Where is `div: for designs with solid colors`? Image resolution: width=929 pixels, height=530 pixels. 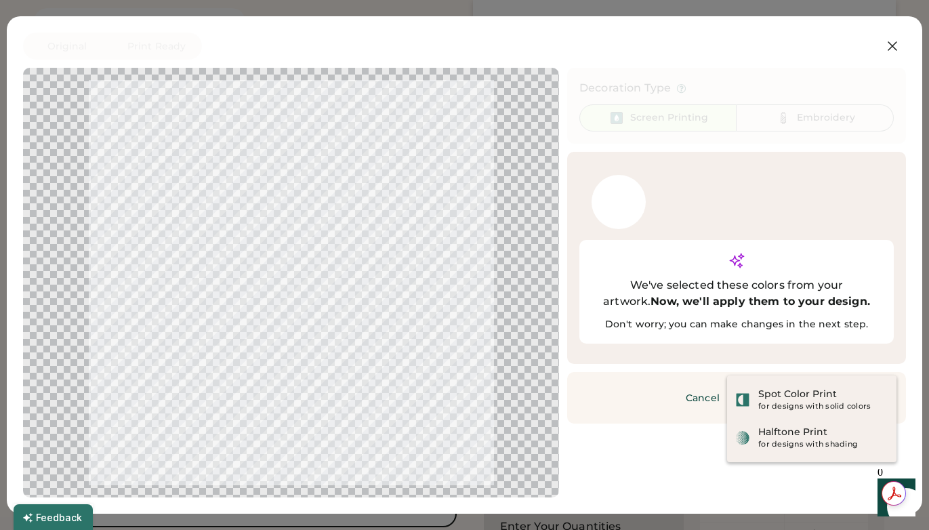
div: for designs with solid colors is located at coordinates (823, 407).